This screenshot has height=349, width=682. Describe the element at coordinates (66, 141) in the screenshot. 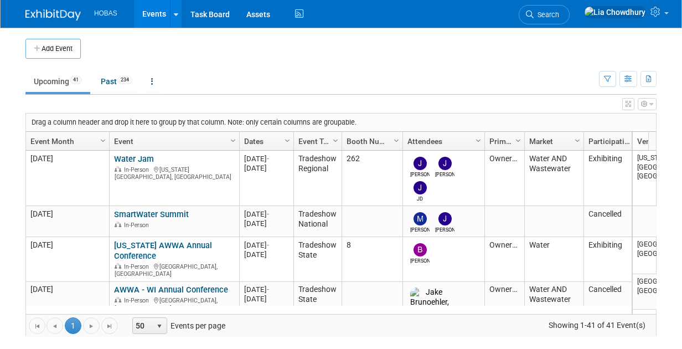

I see `a: Event Month` at that location.